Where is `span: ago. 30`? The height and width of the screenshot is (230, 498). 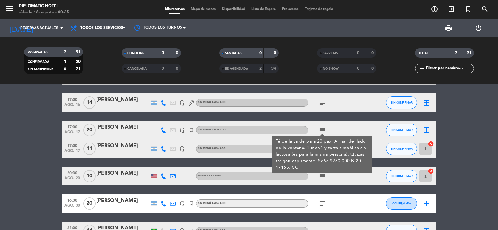
span: ago. 30 is located at coordinates (72, 207).